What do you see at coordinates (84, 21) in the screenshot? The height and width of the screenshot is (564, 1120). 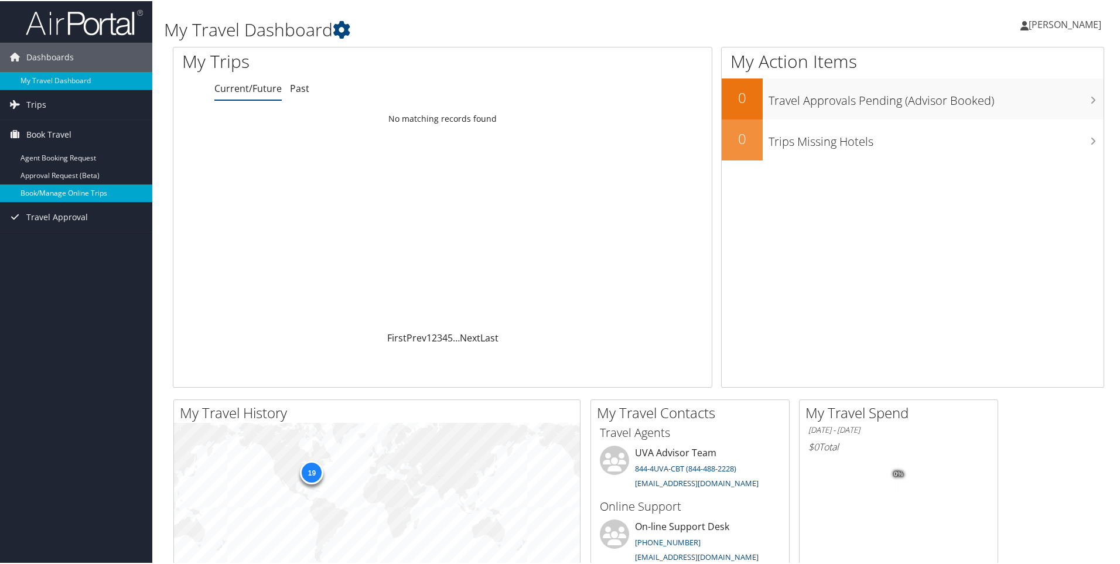 I see `img: airportal-logo.png` at bounding box center [84, 21].